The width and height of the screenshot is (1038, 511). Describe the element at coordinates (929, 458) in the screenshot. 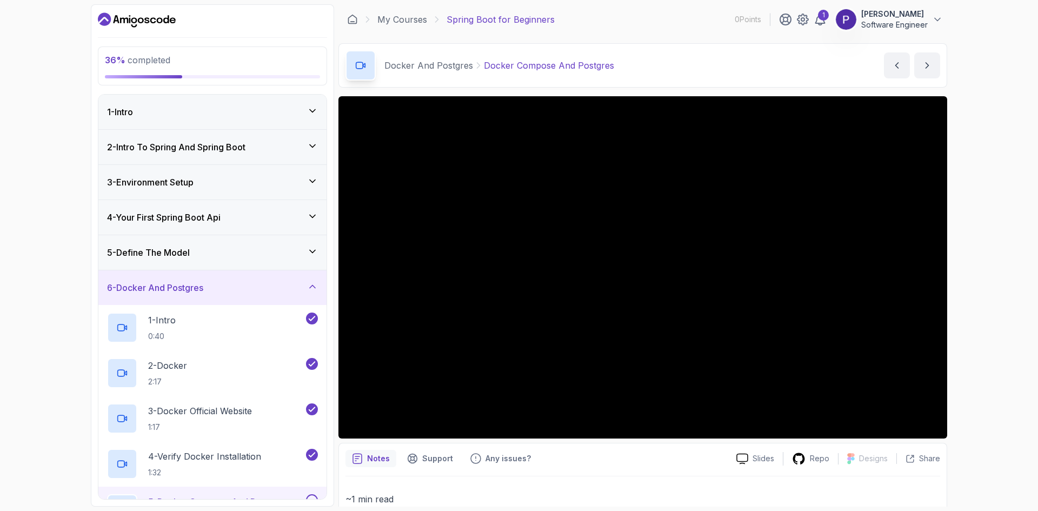

I see `p: Share` at that location.